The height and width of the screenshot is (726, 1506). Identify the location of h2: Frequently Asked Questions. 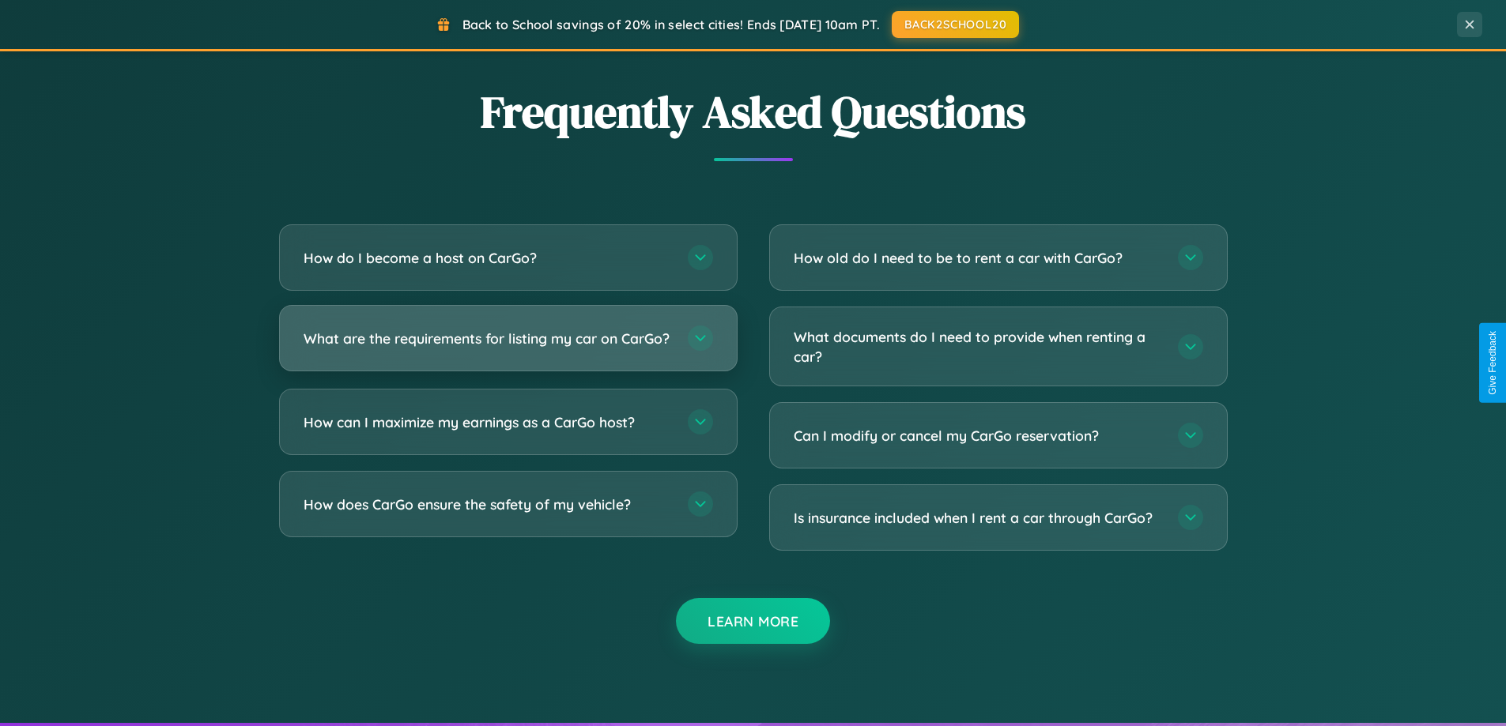
(753, 111).